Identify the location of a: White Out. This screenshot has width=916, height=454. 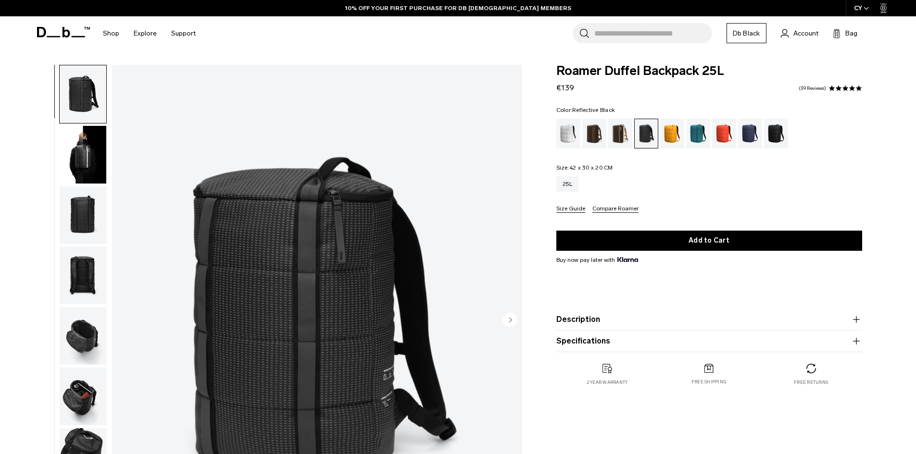
(568, 134).